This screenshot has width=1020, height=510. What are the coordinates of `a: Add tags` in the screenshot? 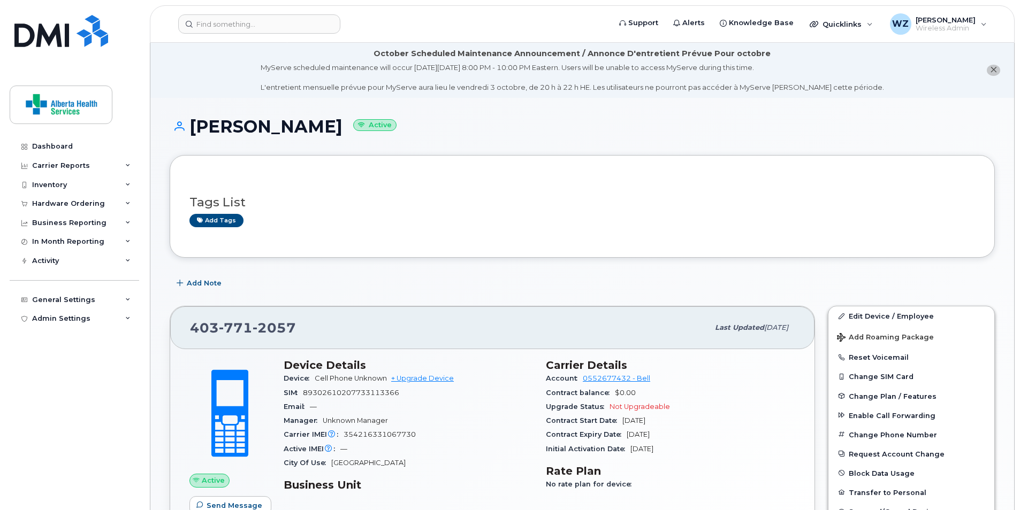 It's located at (216, 220).